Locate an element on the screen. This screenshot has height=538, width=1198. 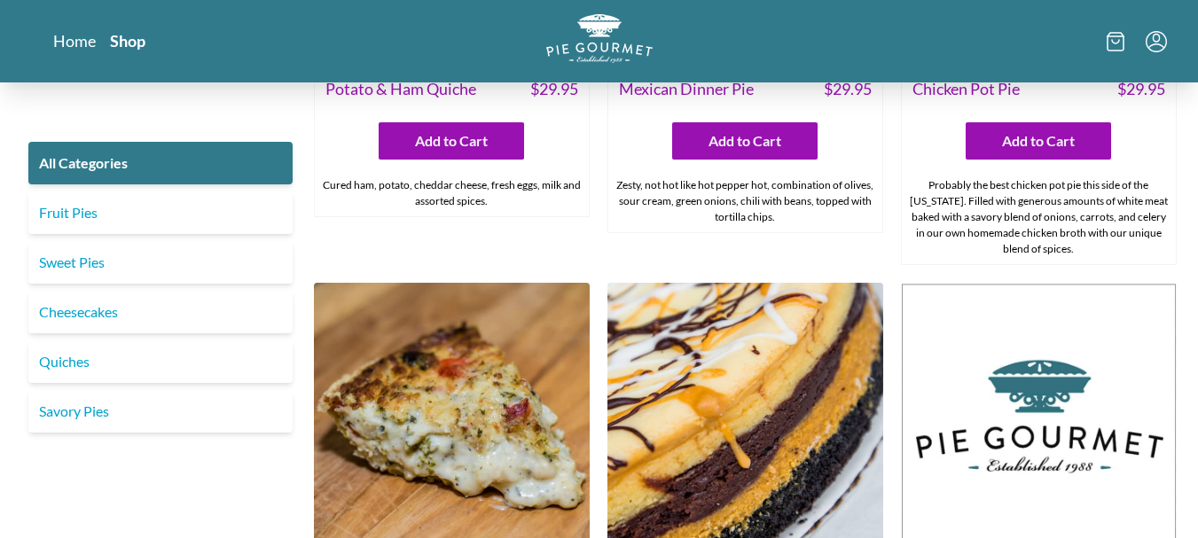
a: Home is located at coordinates (74, 41).